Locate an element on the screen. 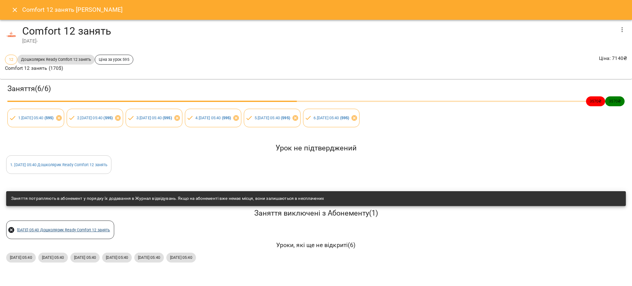 The width and height of the screenshot is (632, 286). div: Заняття потрапляють в абонемент у порядку їх додавання в Журнал відвідувань. Якщо на абонементі в... is located at coordinates (168, 198).